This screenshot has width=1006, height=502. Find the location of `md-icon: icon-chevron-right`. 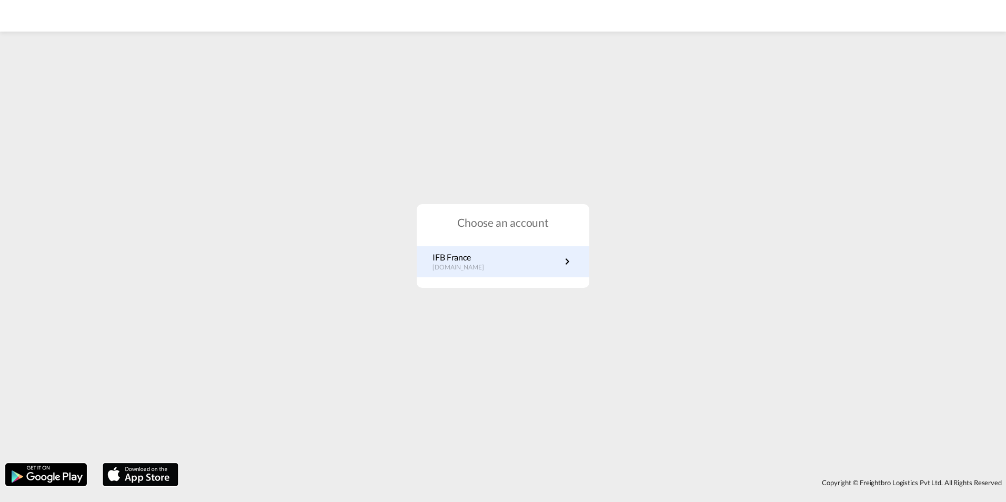

md-icon: icon-chevron-right is located at coordinates (567, 262).